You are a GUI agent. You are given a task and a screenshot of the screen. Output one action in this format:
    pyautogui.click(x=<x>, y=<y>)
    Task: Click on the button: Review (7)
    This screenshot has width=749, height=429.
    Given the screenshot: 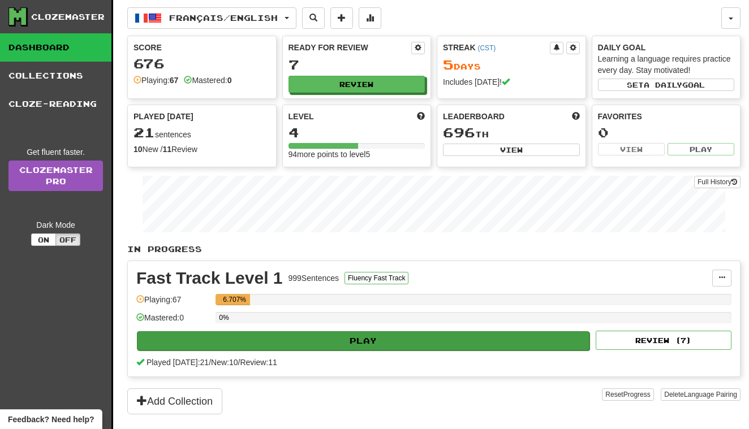 What is the action you would take?
    pyautogui.click(x=663, y=340)
    